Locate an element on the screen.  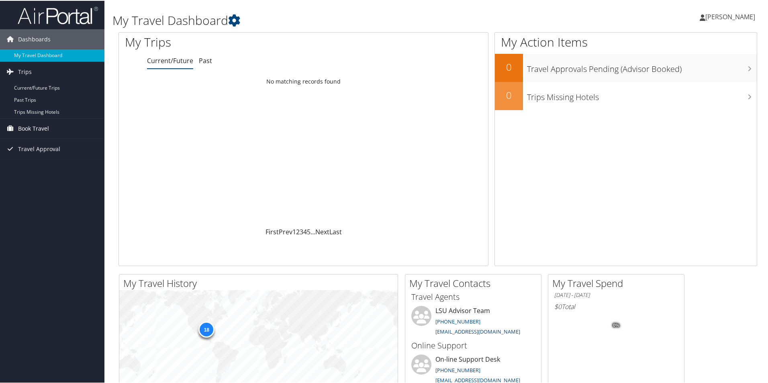
h3: Travel Agents is located at coordinates (473, 296).